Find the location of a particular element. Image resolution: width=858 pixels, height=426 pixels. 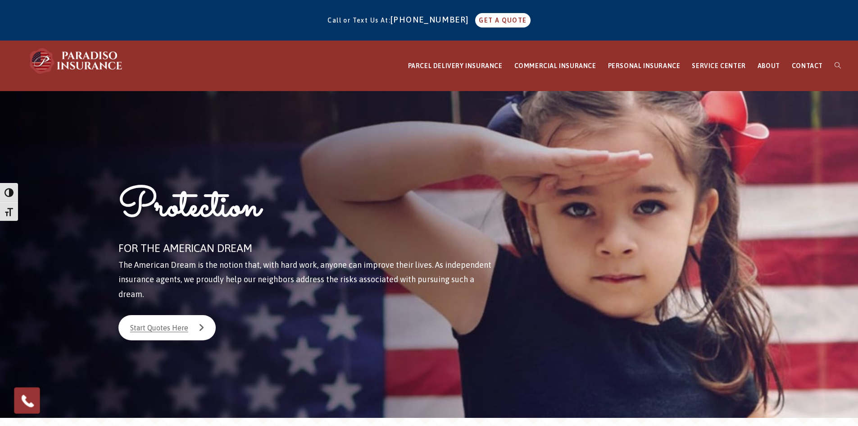

a: PARCEL DELIVERY INSURANCE is located at coordinates (455, 66).